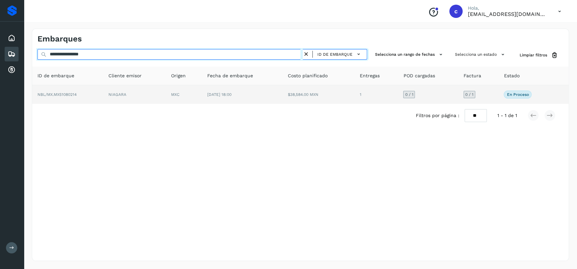 The image size is (577, 269). What do you see at coordinates (472, 76) in the screenshot?
I see `span: Factura` at bounding box center [472, 76].